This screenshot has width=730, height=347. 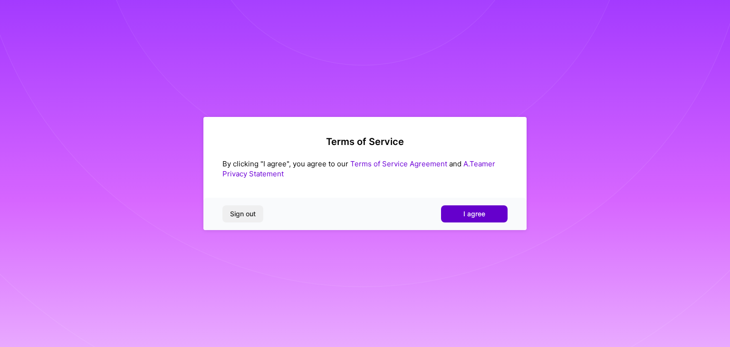 What do you see at coordinates (365, 169) in the screenshot?
I see `div: By clicking "I agree", you agree to our and` at bounding box center [365, 169].